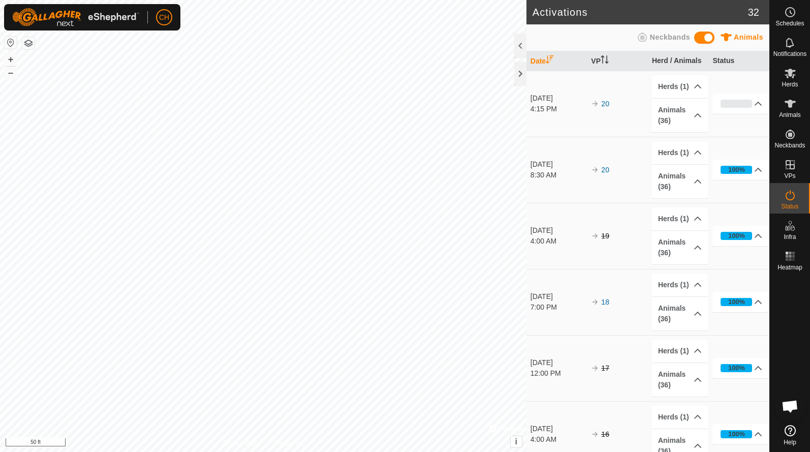 Image resolution: width=810 pixels, height=452 pixels. I want to click on a: Contact Us, so click(288, 443).